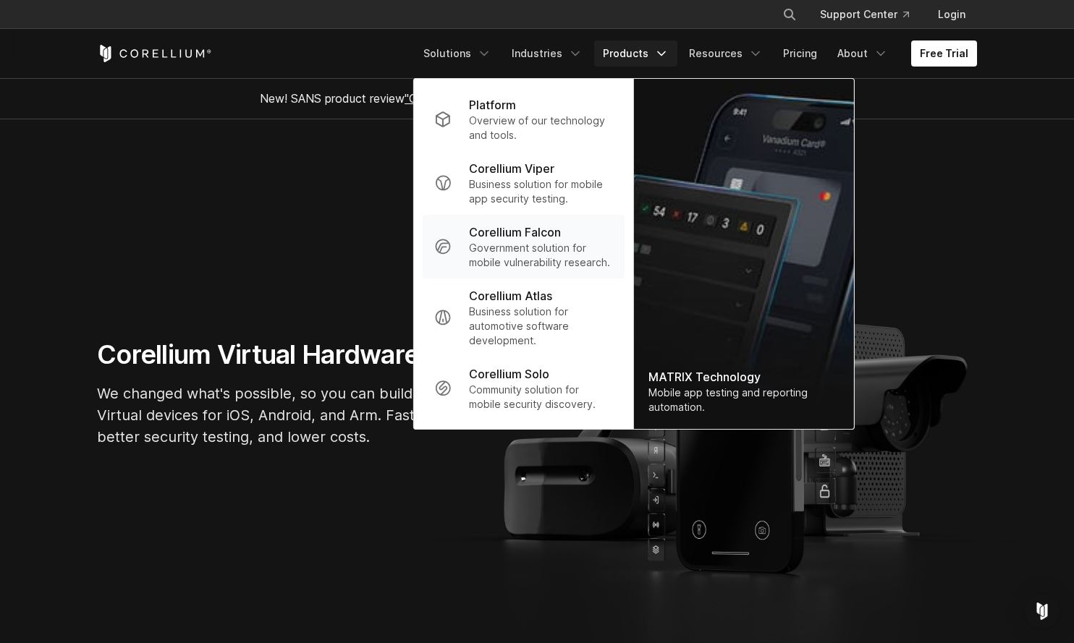 The height and width of the screenshot is (643, 1074). Describe the element at coordinates (314, 415) in the screenshot. I see `p: We changed what's possible, so you can build what's next. Virtual devices for iOS, Android, and A...` at that location.